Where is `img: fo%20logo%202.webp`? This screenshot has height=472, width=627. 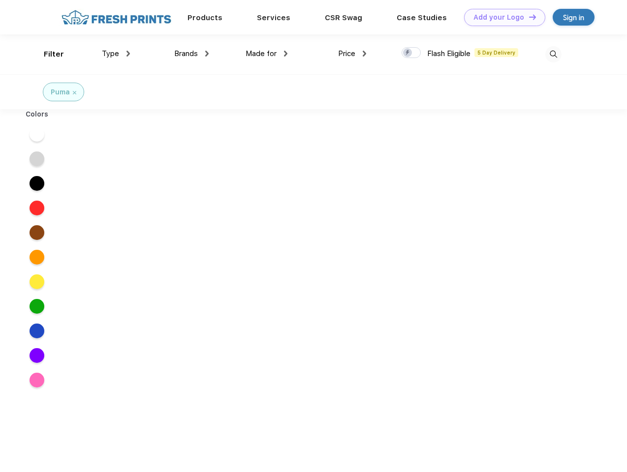
img: fo%20logo%202.webp is located at coordinates (116, 17).